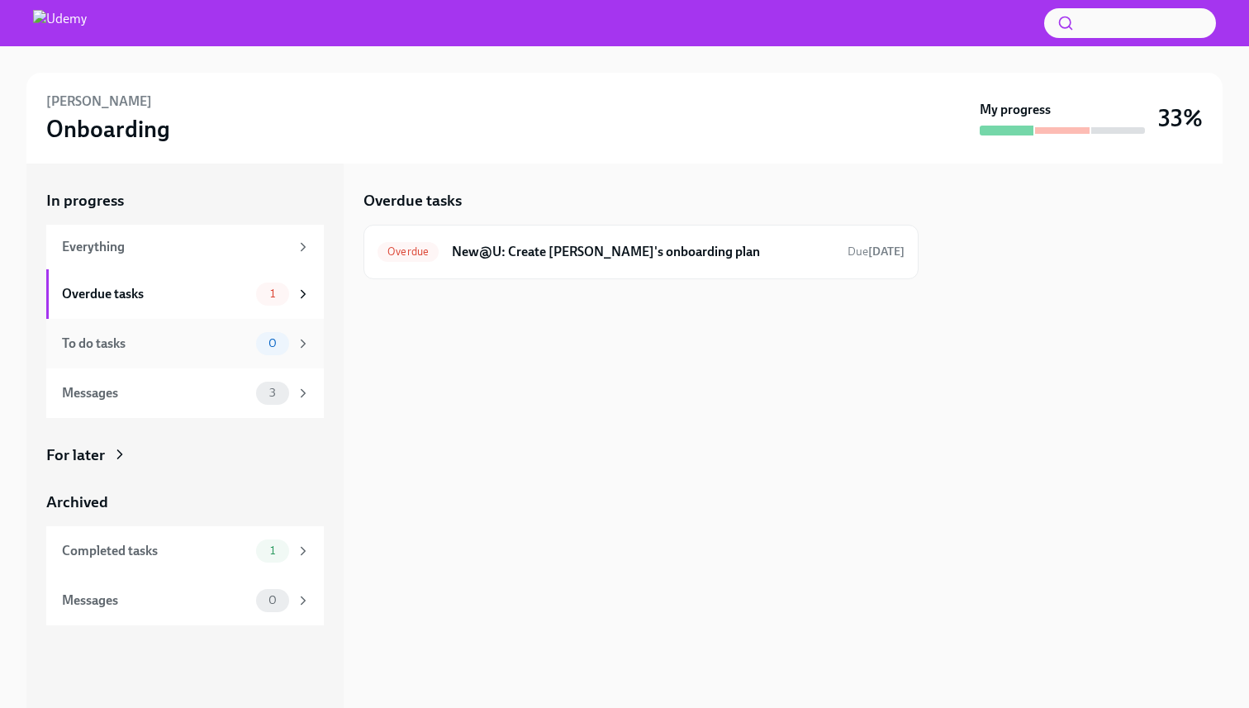  What do you see at coordinates (876, 251) in the screenshot?
I see `span: Due` at bounding box center [876, 251].